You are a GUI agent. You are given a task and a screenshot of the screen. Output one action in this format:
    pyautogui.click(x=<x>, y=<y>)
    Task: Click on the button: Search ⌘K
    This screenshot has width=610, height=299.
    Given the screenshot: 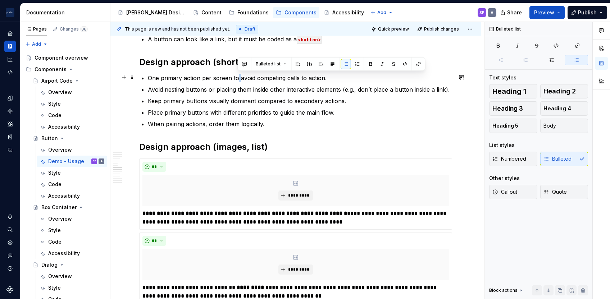 What is the action you would take?
    pyautogui.click(x=10, y=230)
    